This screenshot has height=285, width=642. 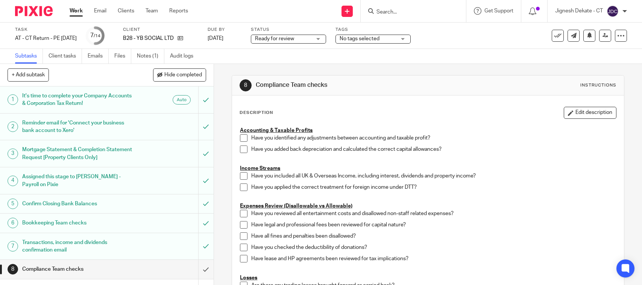 I want to click on p: Have you added back depreciation and calculated the correct capital allowances?, so click(x=434, y=149).